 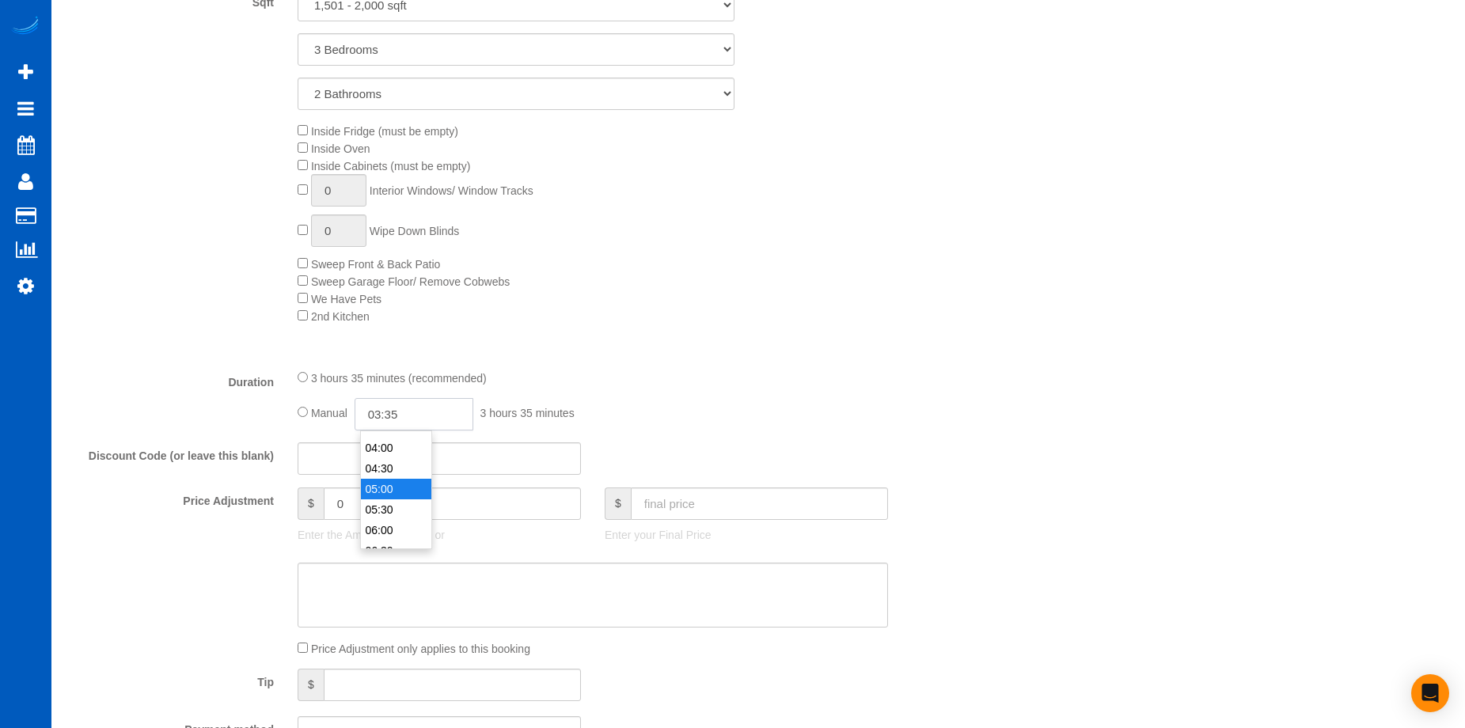 I want to click on span: 2nd Kitchen, so click(x=340, y=317).